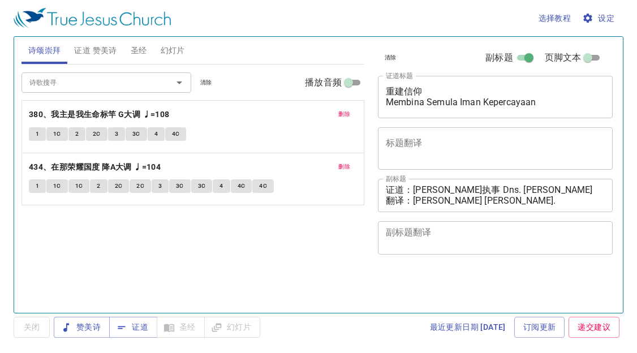 This screenshot has width=637, height=353. What do you see at coordinates (92, 18) in the screenshot?
I see `img: True Jesus Church` at bounding box center [92, 18].